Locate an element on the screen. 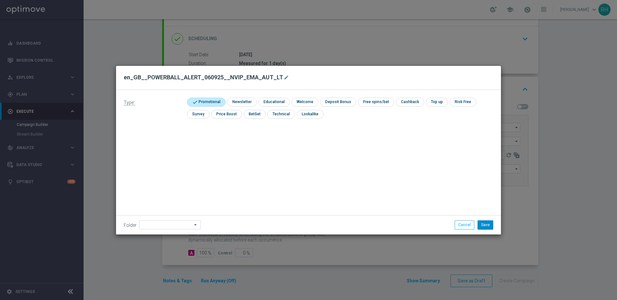  i: arrow_drop_down is located at coordinates (196, 225).